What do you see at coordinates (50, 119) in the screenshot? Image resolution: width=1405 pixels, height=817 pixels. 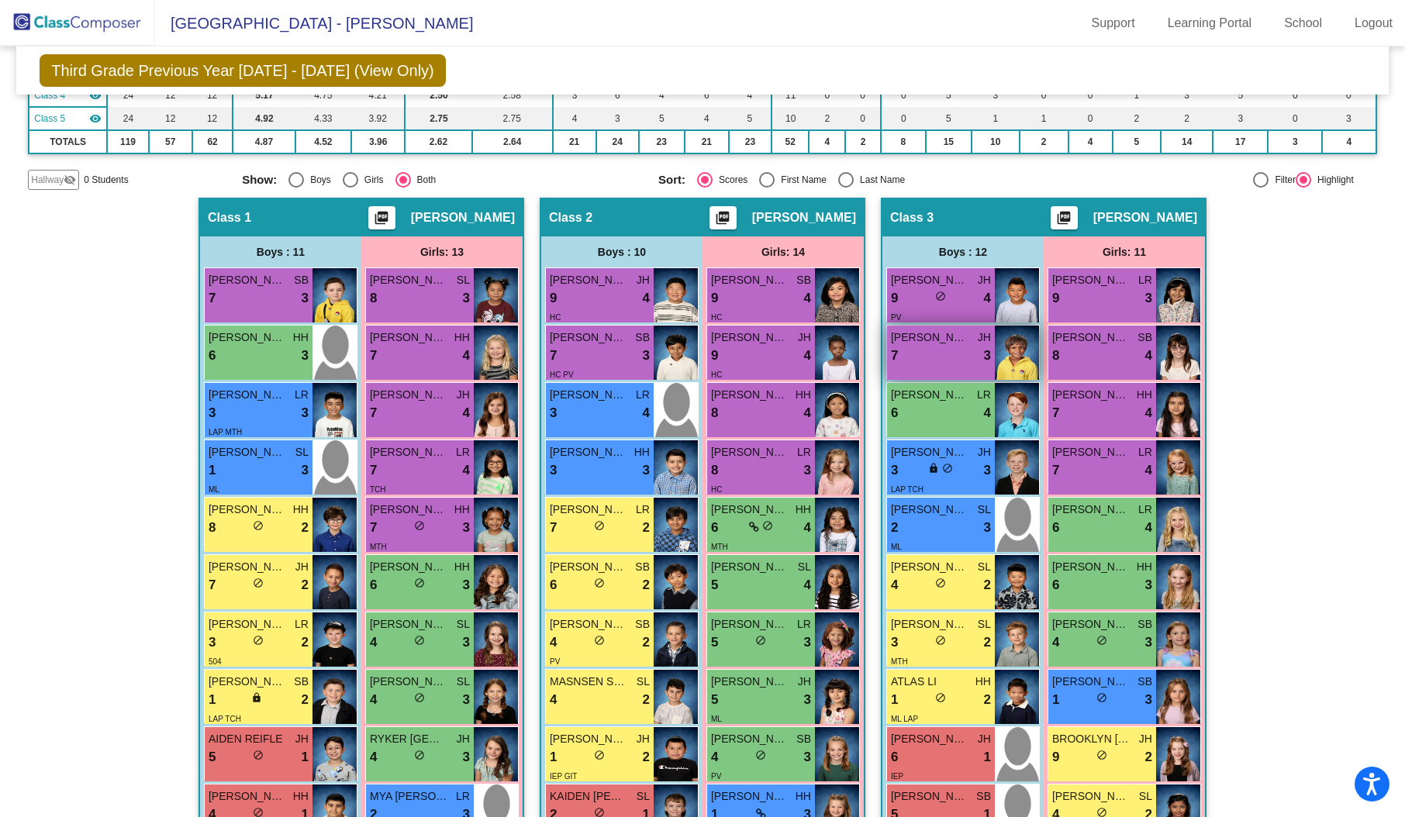 I see `span: Class 5` at bounding box center [50, 119].